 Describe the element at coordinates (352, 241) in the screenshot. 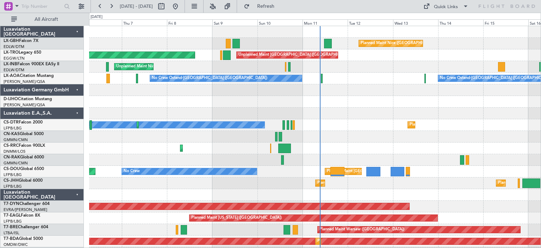

I see `div: Planned Maint Dubai (Al Maktoum Intl)` at that location.